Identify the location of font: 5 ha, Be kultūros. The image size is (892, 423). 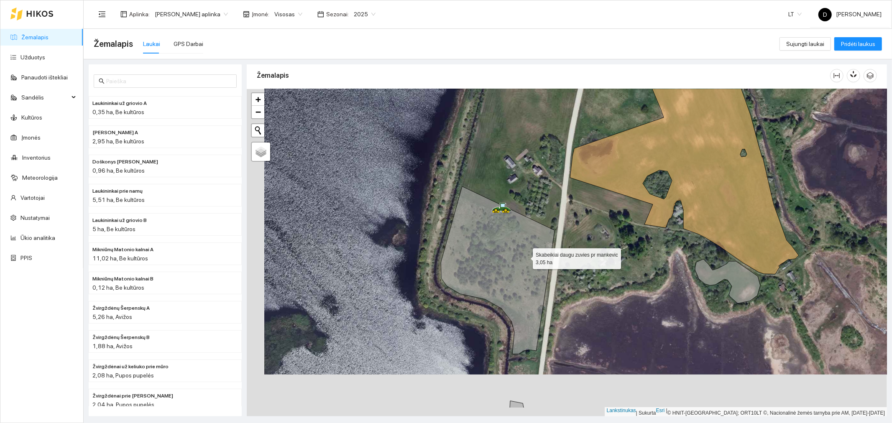
(114, 229).